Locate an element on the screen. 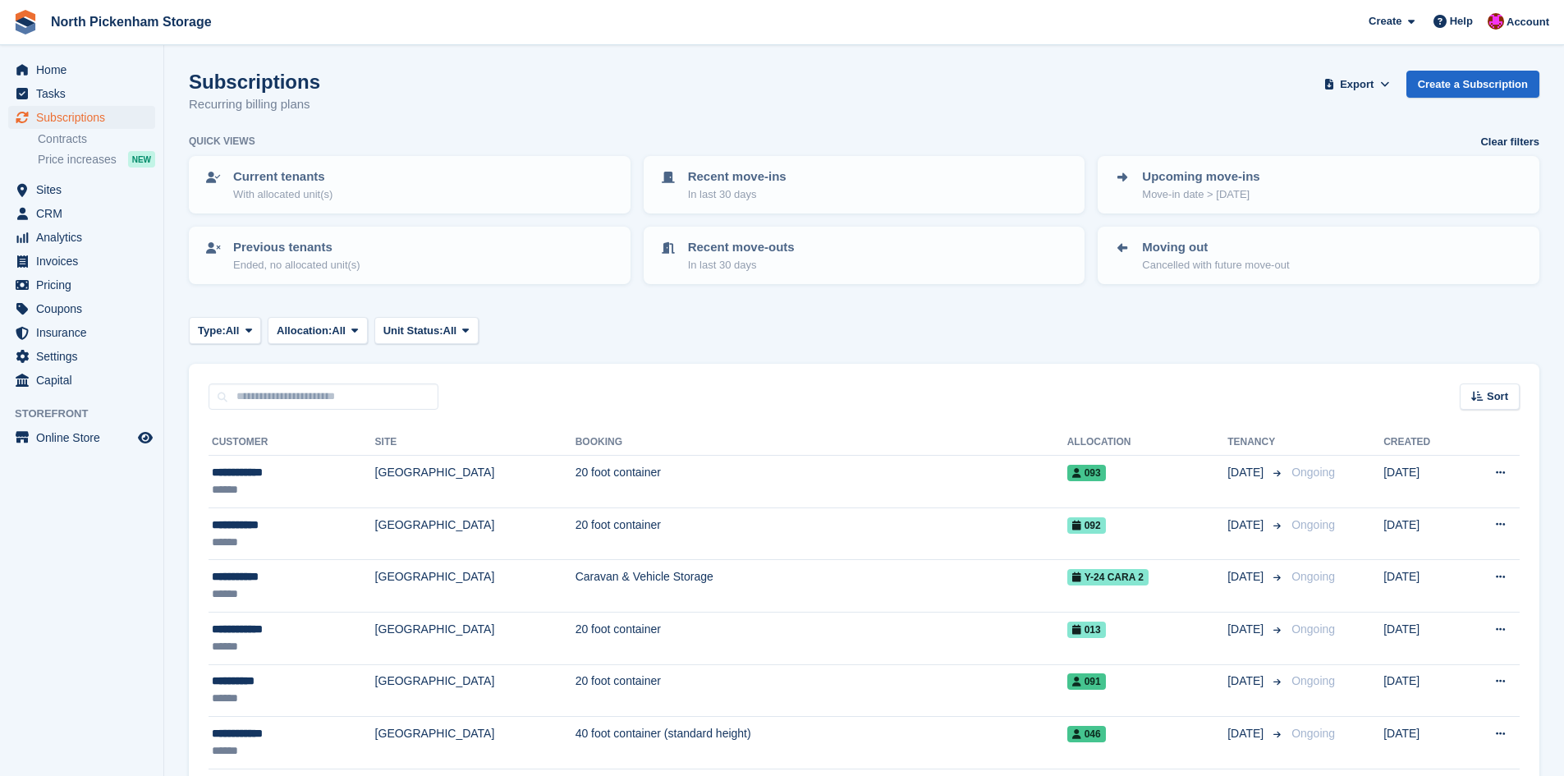  div: NEW is located at coordinates (141, 159).